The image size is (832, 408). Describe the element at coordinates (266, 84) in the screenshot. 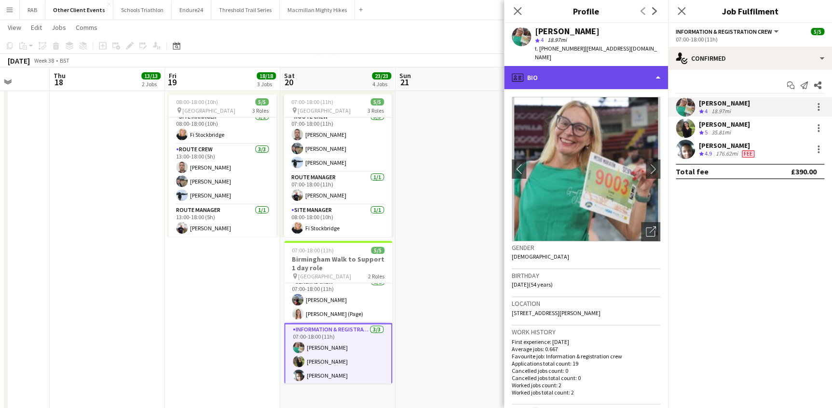

I see `div: 3 Jobs` at that location.